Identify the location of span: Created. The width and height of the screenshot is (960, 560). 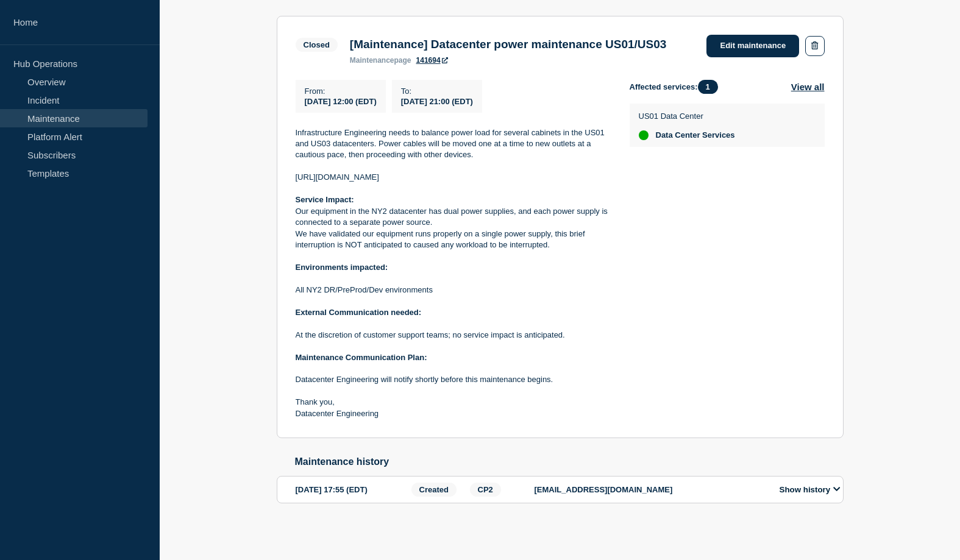
(434, 490).